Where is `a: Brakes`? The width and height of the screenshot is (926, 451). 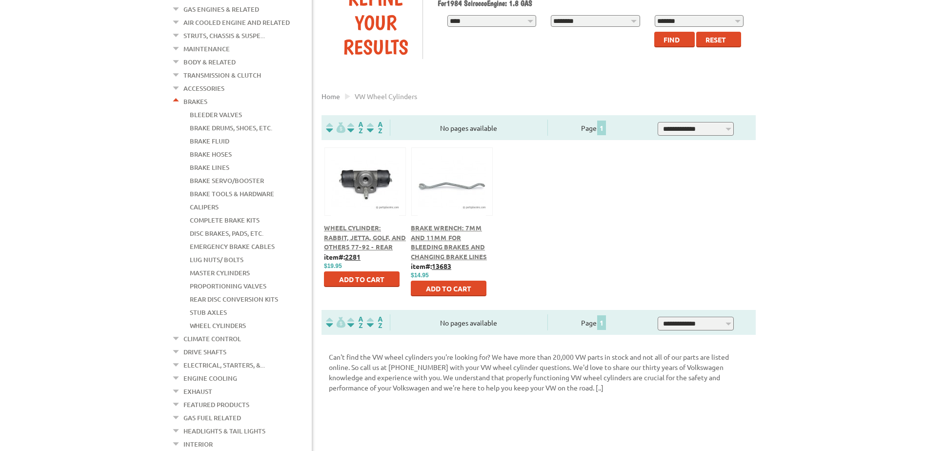 a: Brakes is located at coordinates (195, 101).